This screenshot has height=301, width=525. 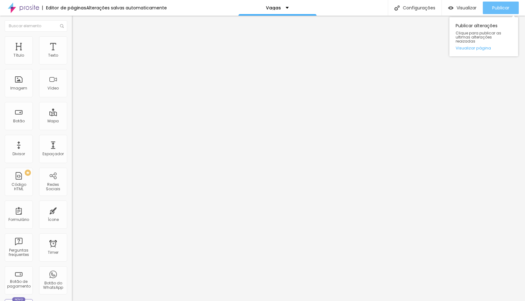 What do you see at coordinates (19, 88) in the screenshot?
I see `div: Imagem` at bounding box center [19, 88].